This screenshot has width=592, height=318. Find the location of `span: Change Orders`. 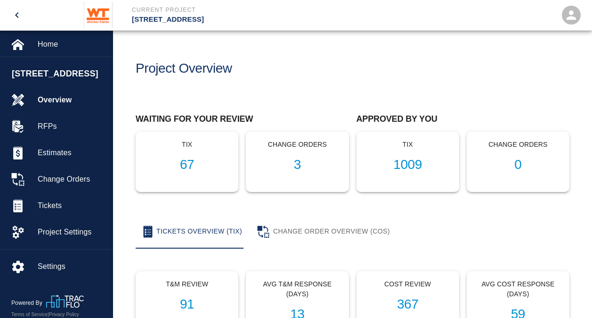

span: Change Orders is located at coordinates (71, 179).